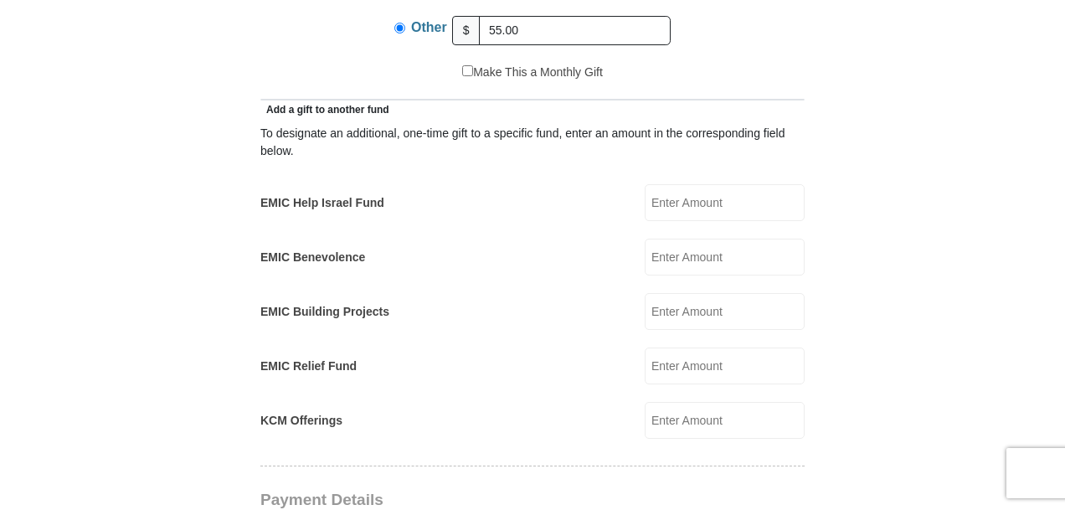 The image size is (1065, 510). What do you see at coordinates (429, 27) in the screenshot?
I see `span: Other` at bounding box center [429, 27].